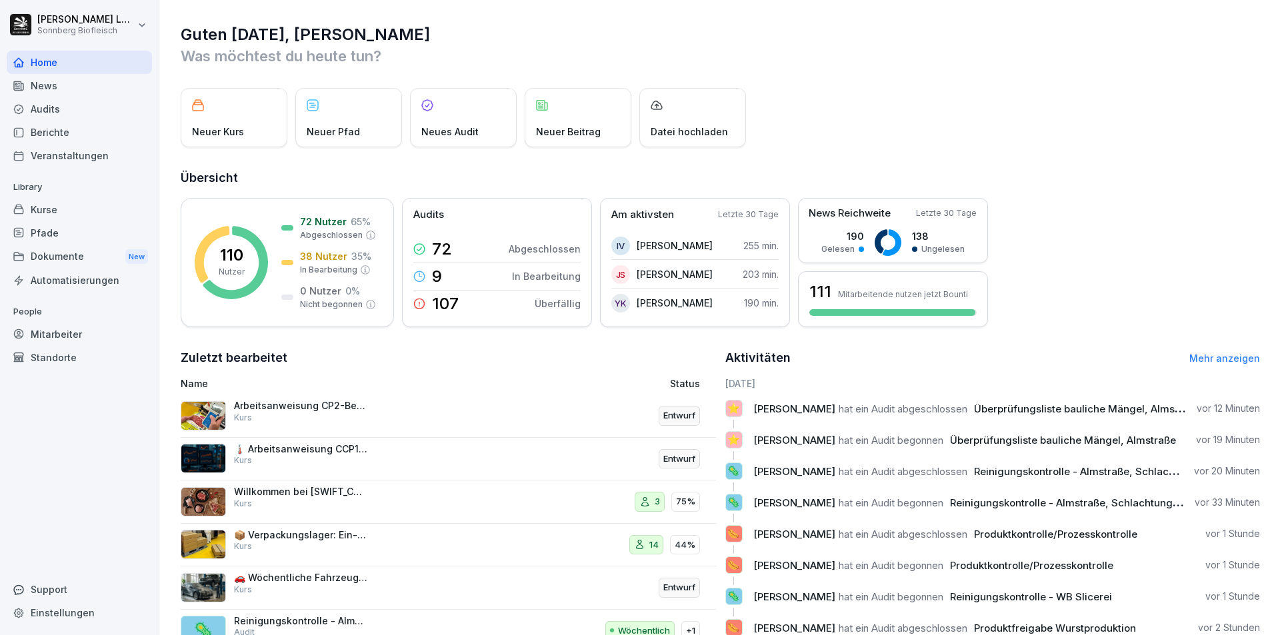  What do you see at coordinates (323, 256) in the screenshot?
I see `p: 38 Nutzer` at bounding box center [323, 256].